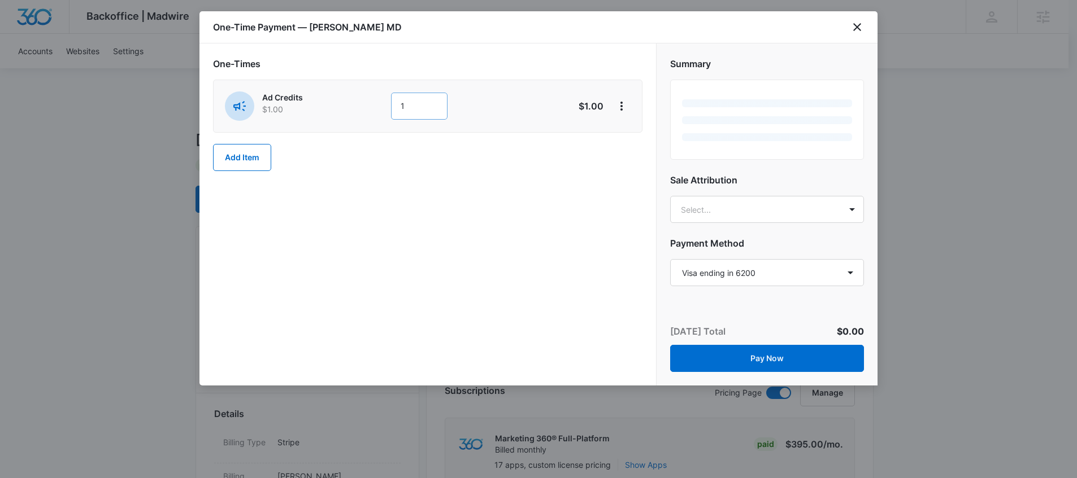 This screenshot has height=478, width=1077. Describe the element at coordinates (766, 359) in the screenshot. I see `button: Pay Now` at that location.